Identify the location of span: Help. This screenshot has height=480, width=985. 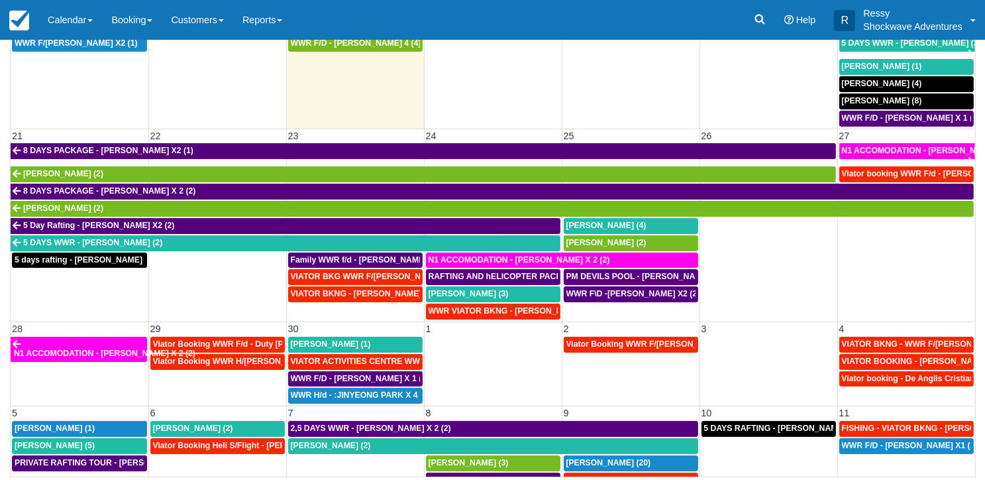
(806, 20).